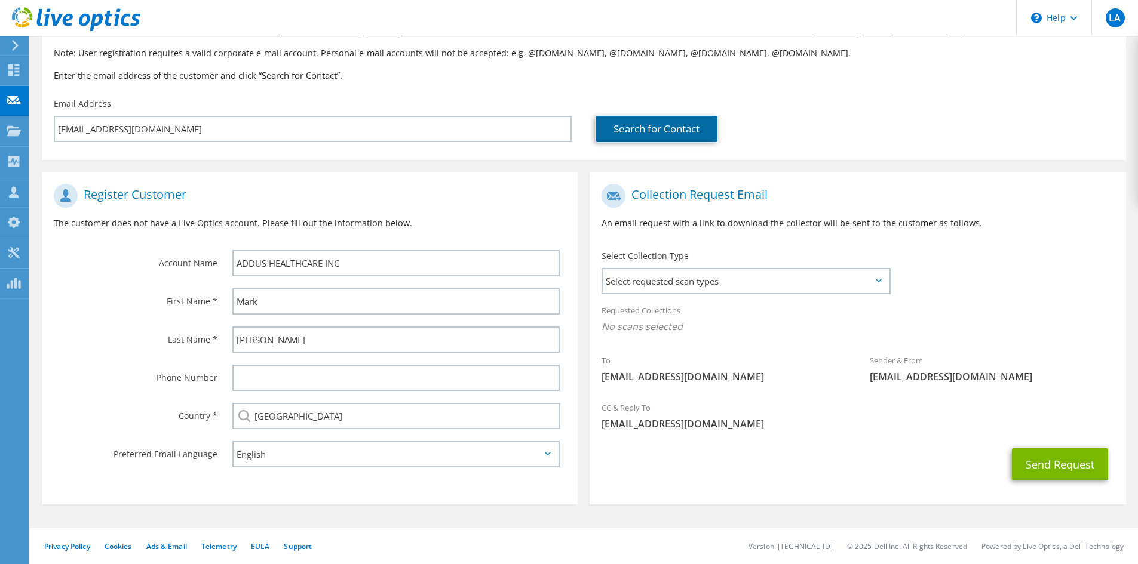 This screenshot has height=564, width=1138. What do you see at coordinates (645, 256) in the screenshot?
I see `label: Select Collection Type` at bounding box center [645, 256].